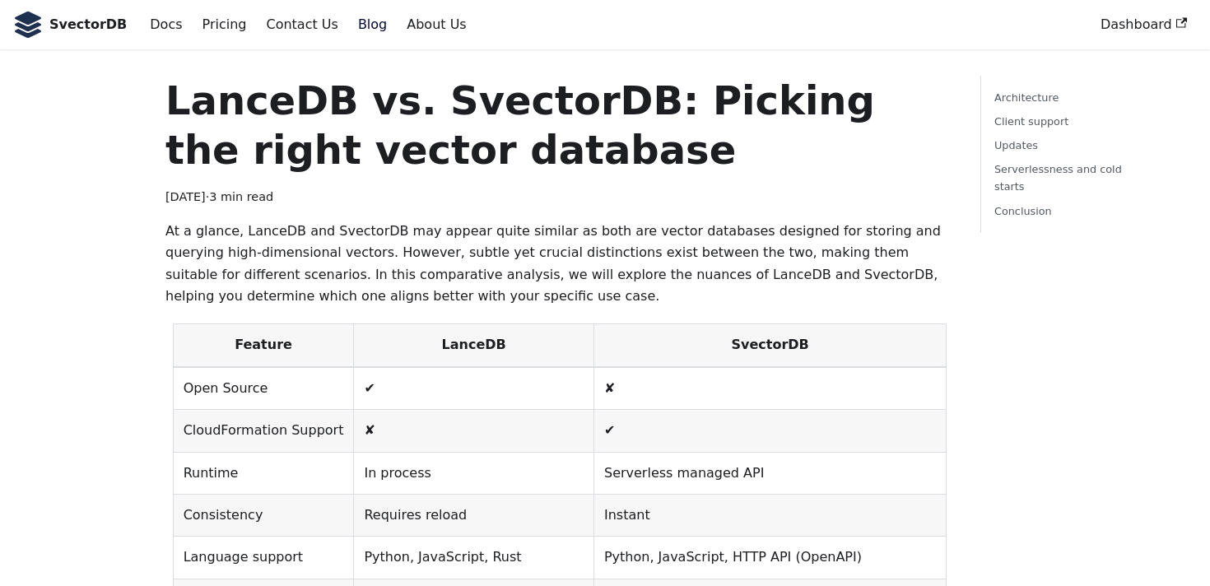 This screenshot has height=586, width=1210. I want to click on td: Instant, so click(769, 514).